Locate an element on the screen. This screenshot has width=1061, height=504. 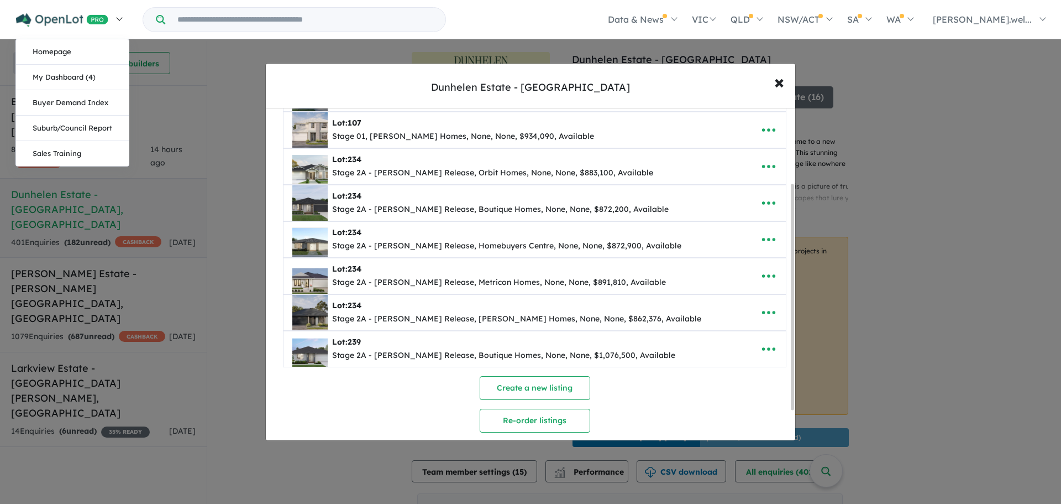
a: Suburb/Council Report is located at coordinates (72, 128).